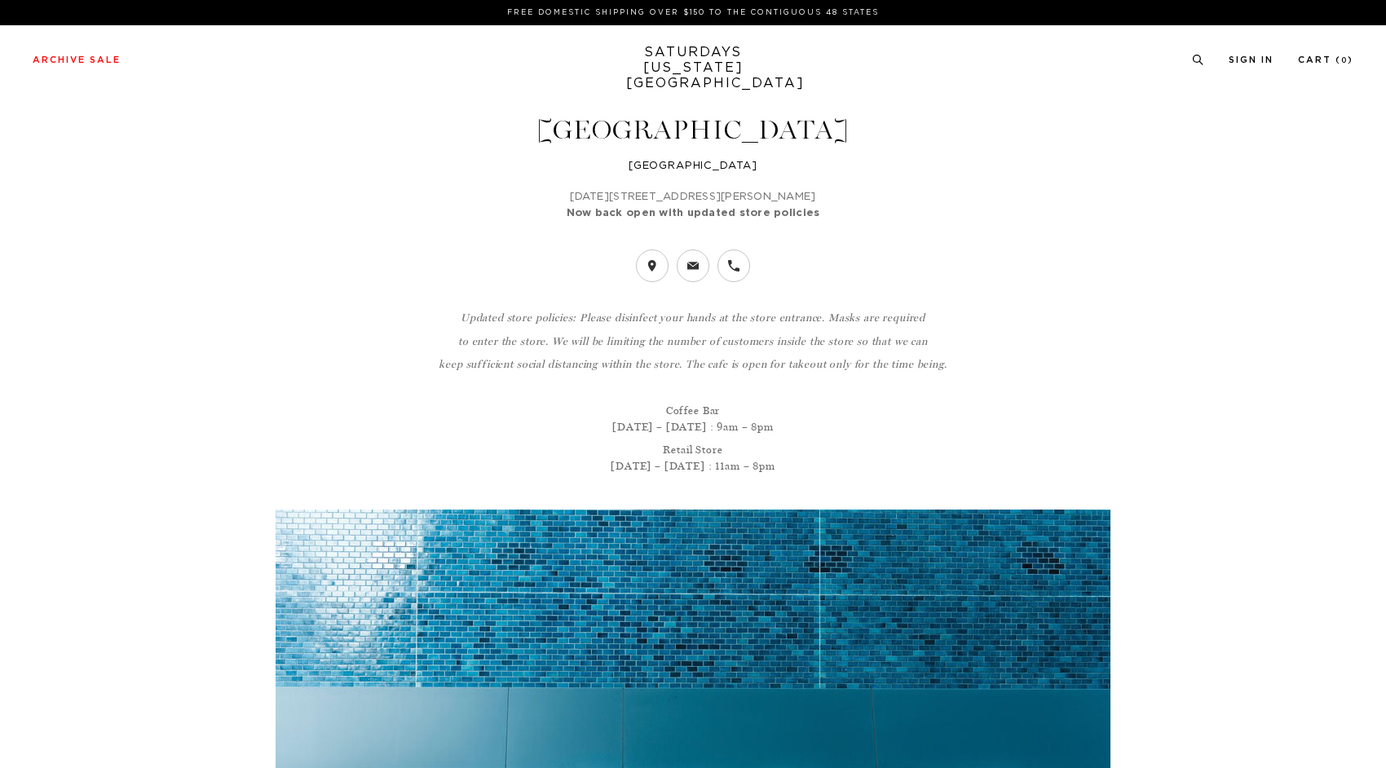 Image resolution: width=1386 pixels, height=768 pixels. I want to click on a: Archive Sale, so click(77, 60).